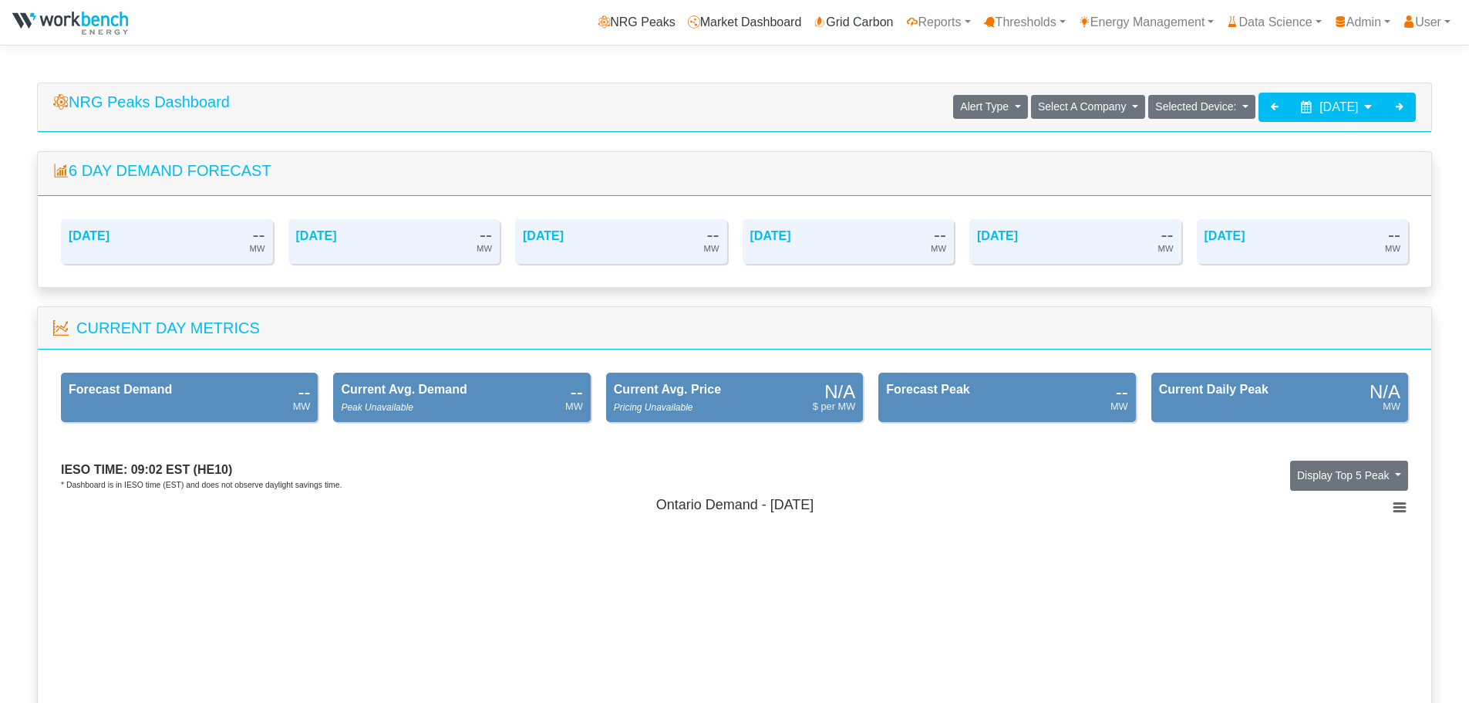 The width and height of the screenshot is (1469, 703). What do you see at coordinates (990, 106) in the screenshot?
I see `button: Alert Type` at bounding box center [990, 106].